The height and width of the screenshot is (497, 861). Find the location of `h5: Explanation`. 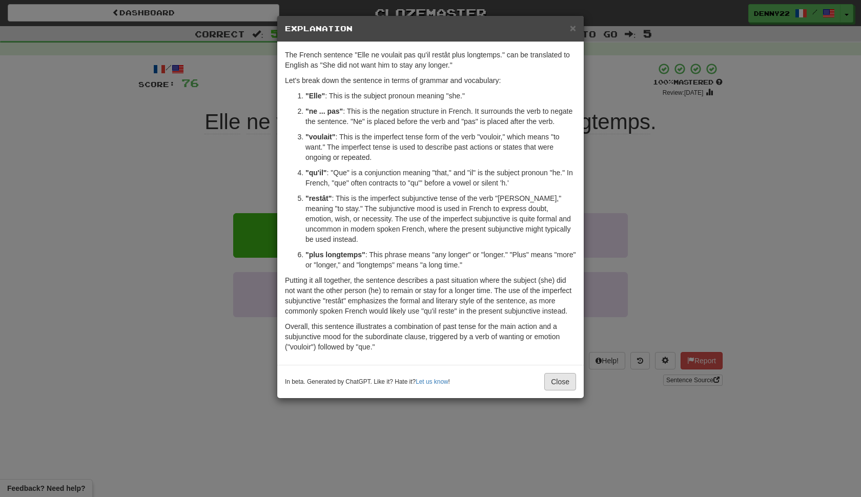

h5: Explanation is located at coordinates (430, 29).